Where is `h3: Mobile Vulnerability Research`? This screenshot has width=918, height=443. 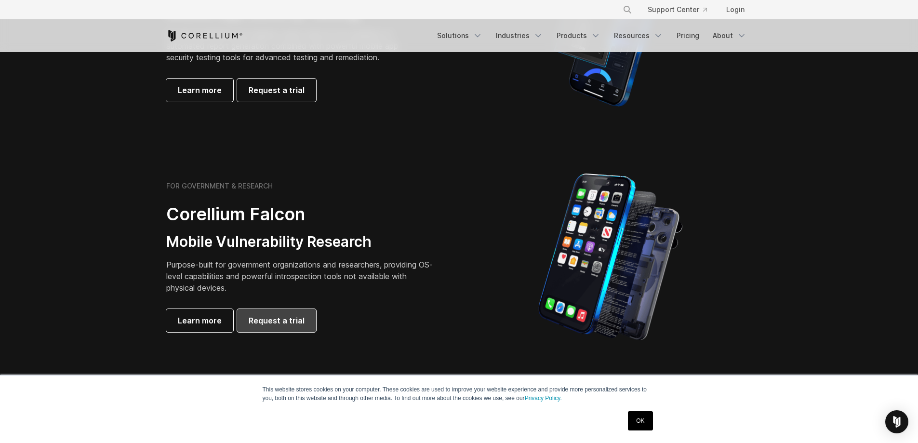 h3: Mobile Vulnerability Research is located at coordinates (301, 242).